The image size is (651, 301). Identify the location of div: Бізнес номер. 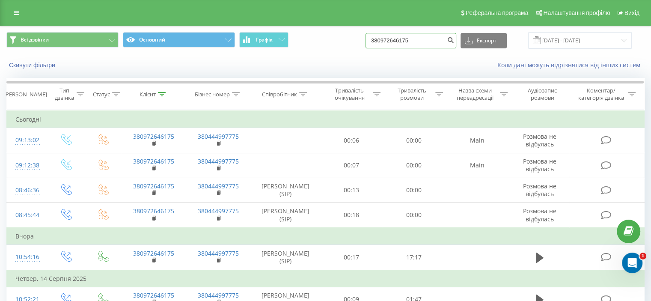
(212, 94).